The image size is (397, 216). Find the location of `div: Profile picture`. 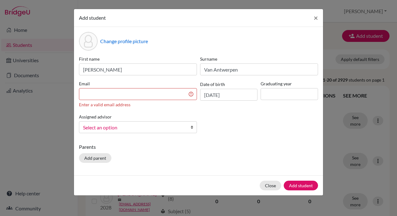

div: Profile picture is located at coordinates (88, 41).